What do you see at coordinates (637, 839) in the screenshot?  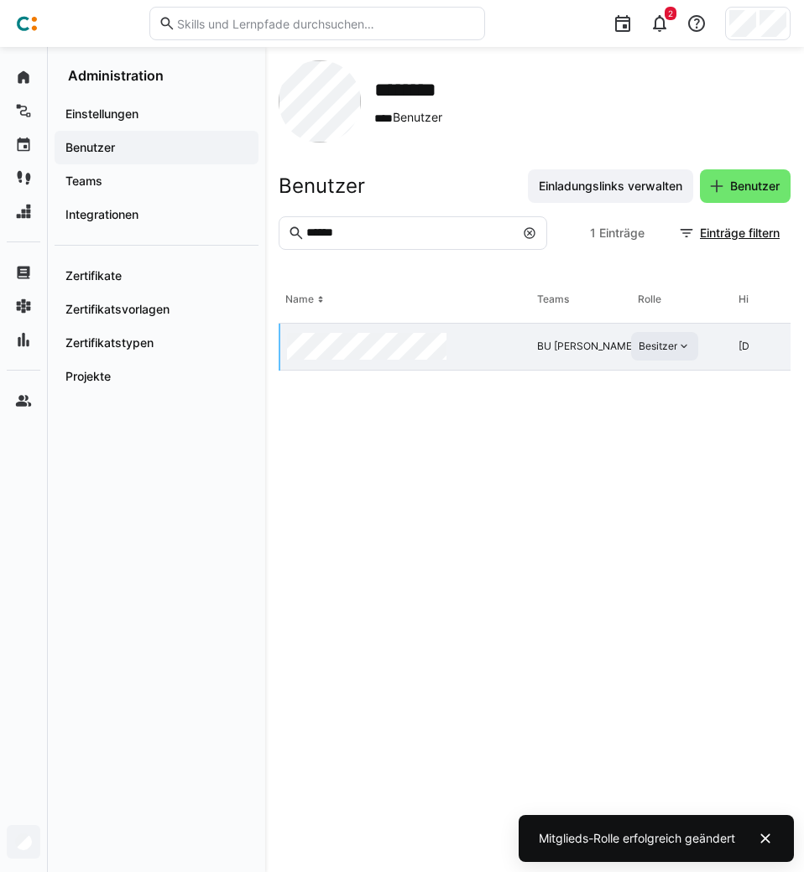 I see `div: Mitglieds-Rolle erfolgreich geändert` at bounding box center [637, 839].